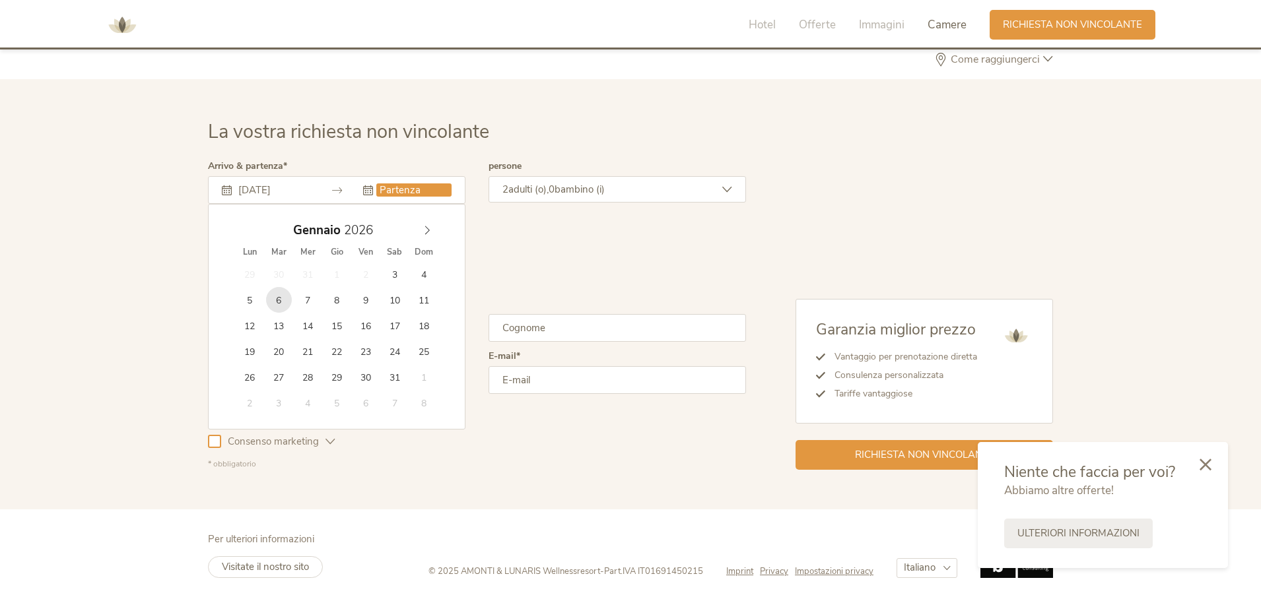  I want to click on input: Partenza, so click(414, 190).